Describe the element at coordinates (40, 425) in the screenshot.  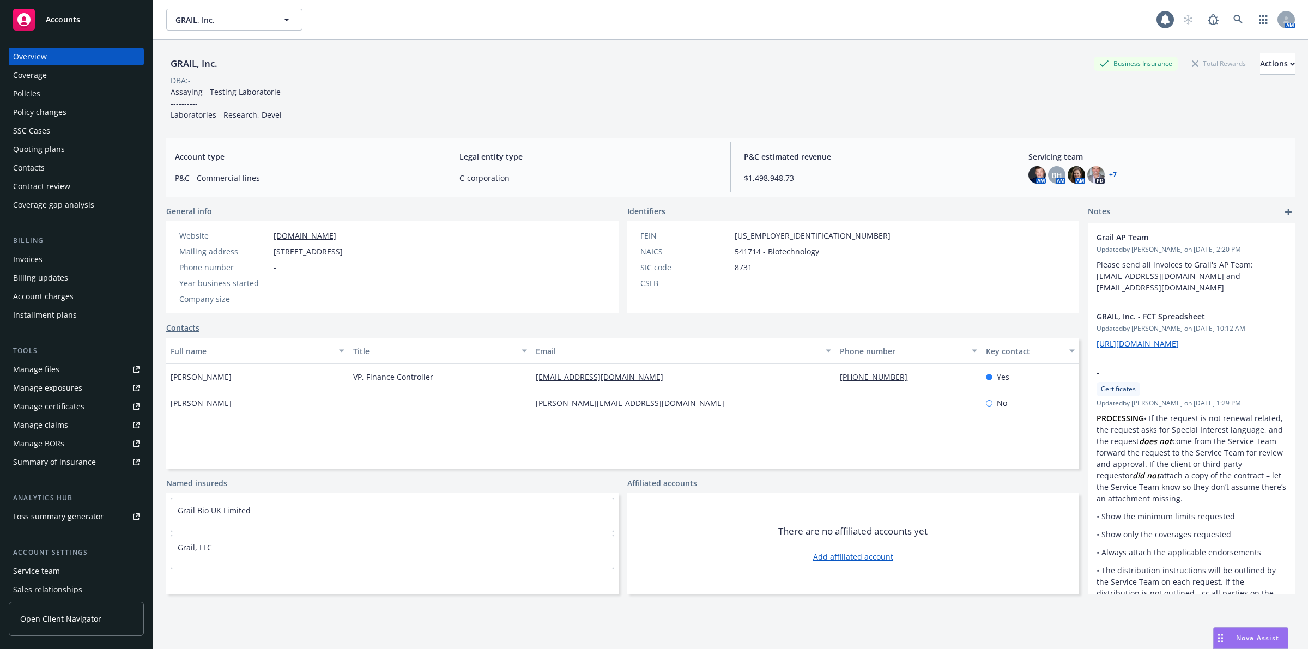
I see `div: Manage claims` at that location.